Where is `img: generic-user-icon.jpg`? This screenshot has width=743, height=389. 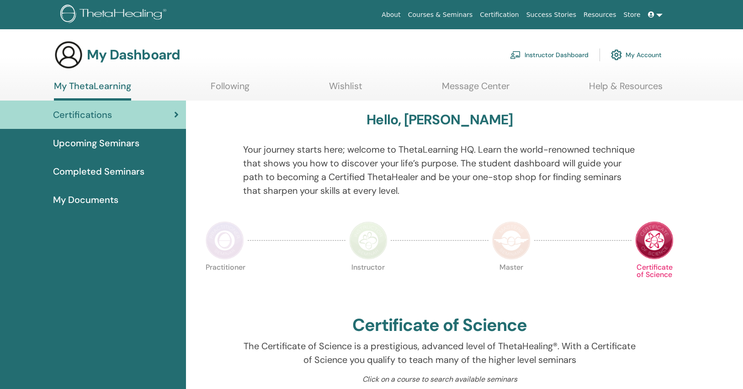
img: generic-user-icon.jpg is located at coordinates (69, 55).